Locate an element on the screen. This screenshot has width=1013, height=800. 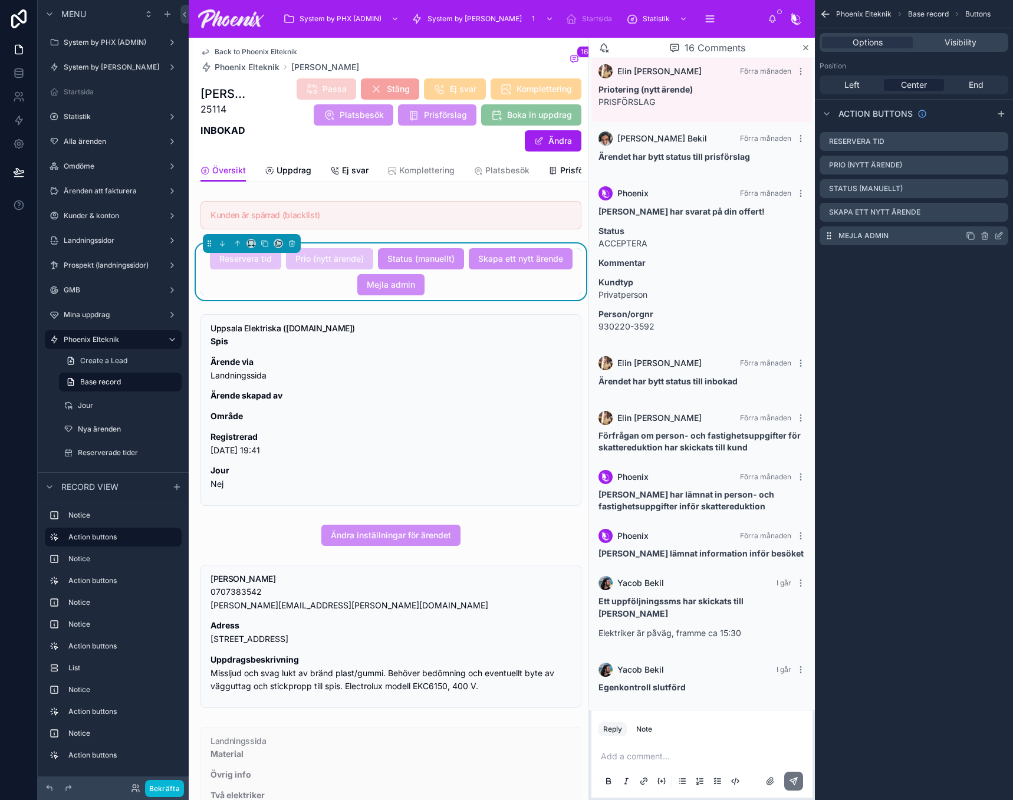
p: 930220-3592 is located at coordinates (702, 320).